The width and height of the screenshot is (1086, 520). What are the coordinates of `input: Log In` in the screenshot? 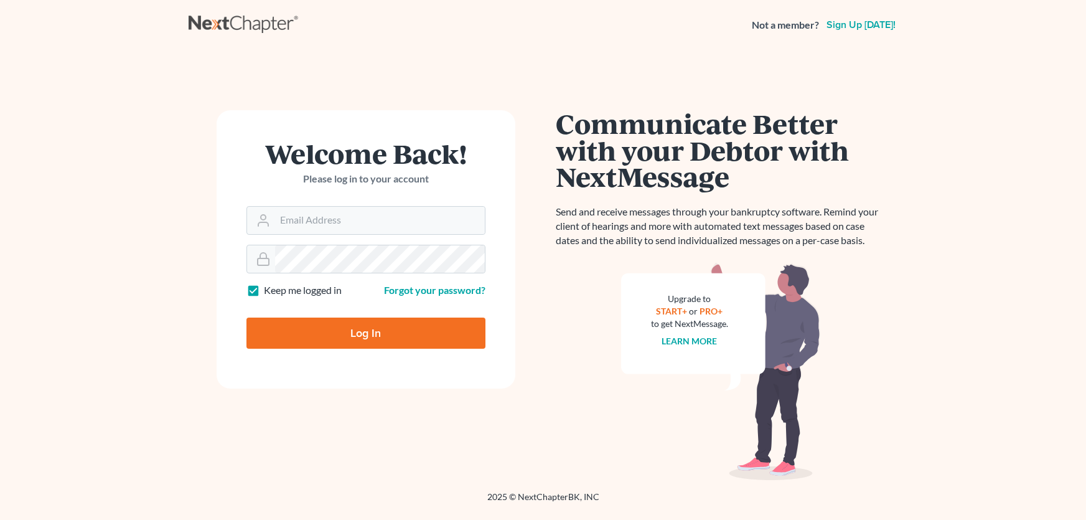 It's located at (366, 333).